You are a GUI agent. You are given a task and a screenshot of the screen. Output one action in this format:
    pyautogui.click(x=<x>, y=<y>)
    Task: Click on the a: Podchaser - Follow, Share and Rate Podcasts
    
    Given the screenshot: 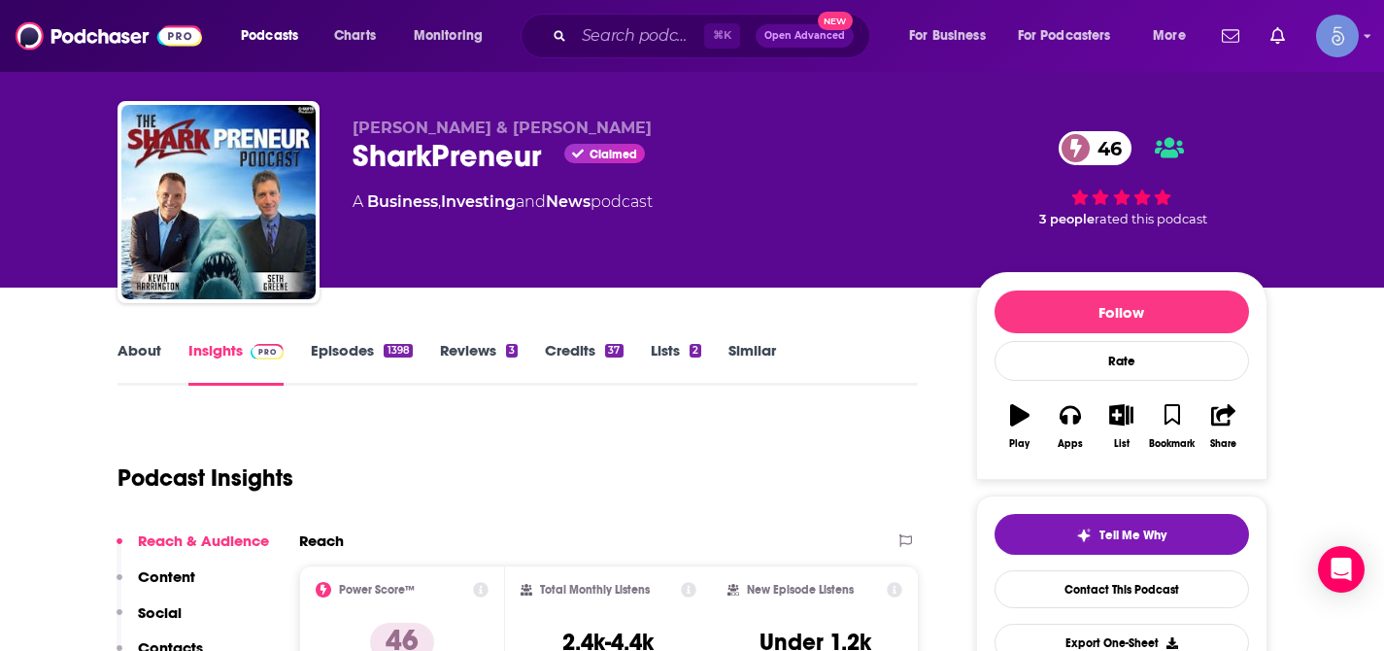 What is the action you would take?
    pyautogui.click(x=109, y=36)
    